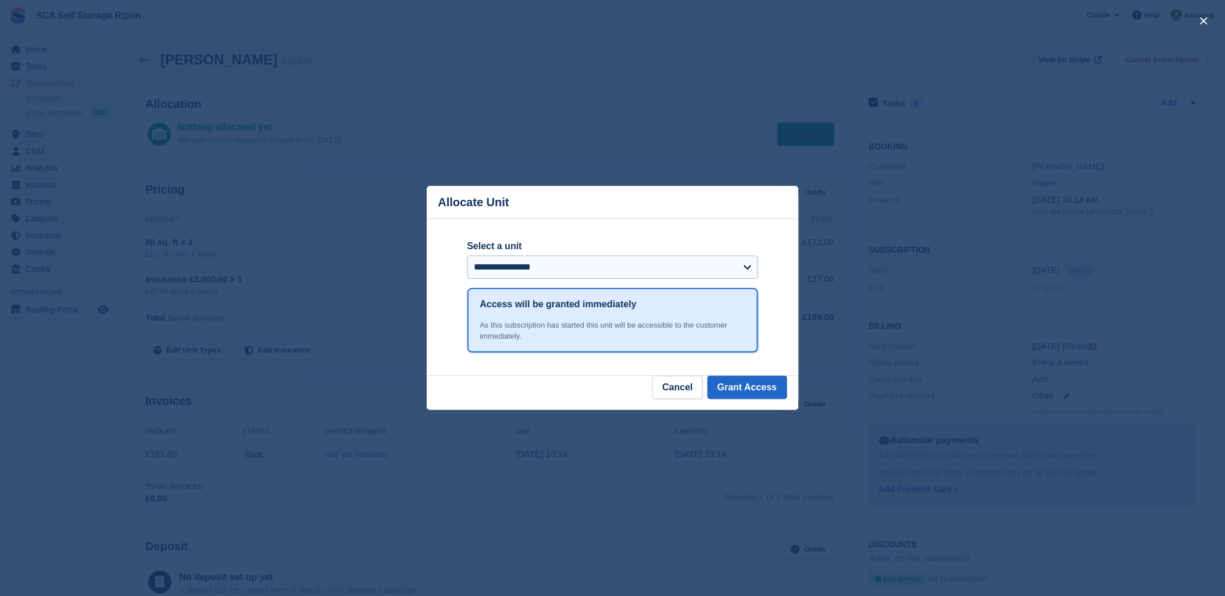 Image resolution: width=1225 pixels, height=596 pixels. I want to click on h1: Access will be granted immediately, so click(558, 305).